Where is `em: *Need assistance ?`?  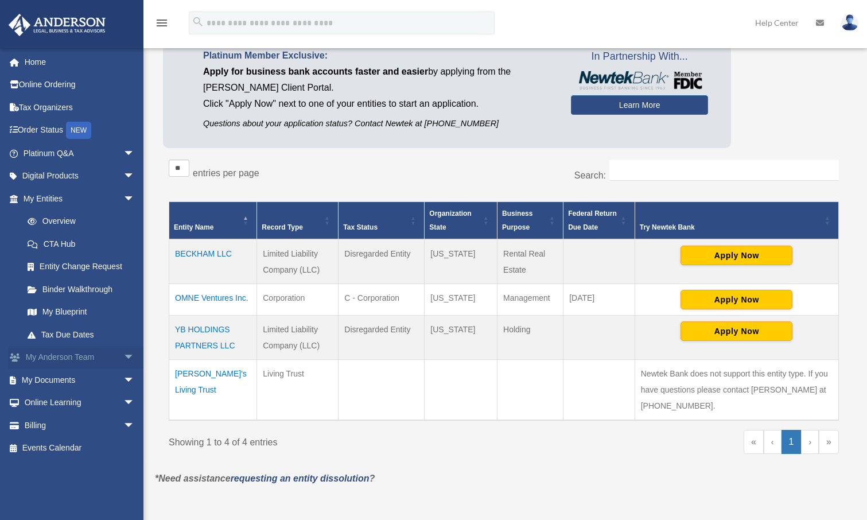 em: *Need assistance ? is located at coordinates (264, 478).